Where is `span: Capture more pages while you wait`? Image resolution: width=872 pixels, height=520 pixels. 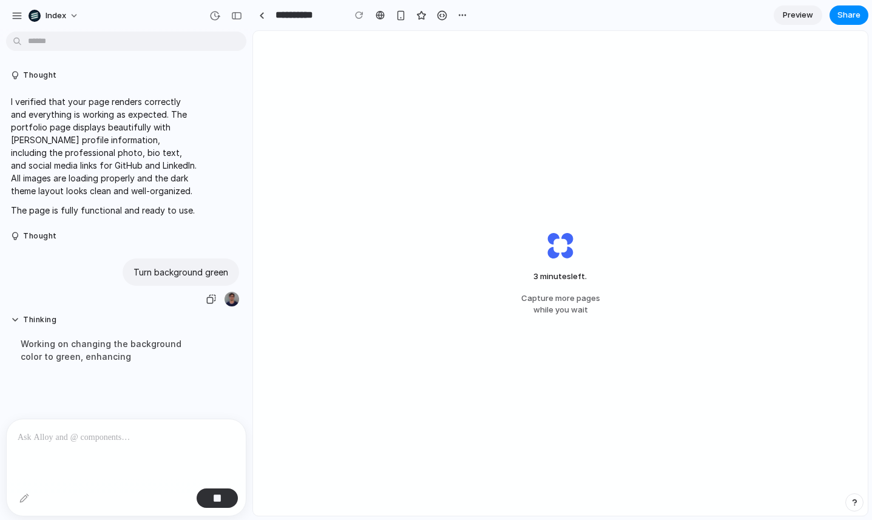
span: Capture more pages while you wait is located at coordinates (561, 304).